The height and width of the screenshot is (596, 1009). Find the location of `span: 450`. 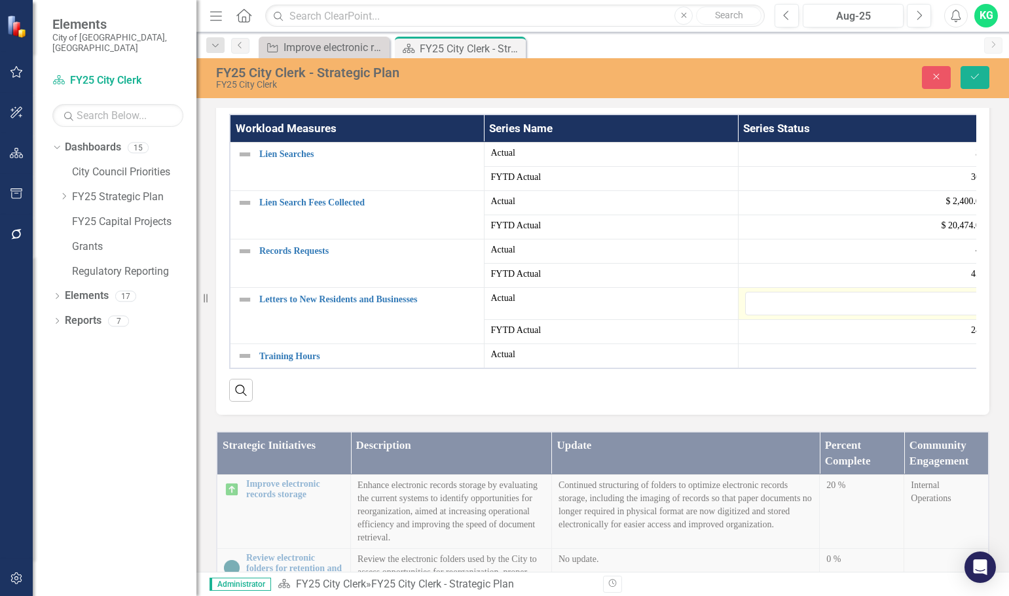

span: 450 is located at coordinates (977, 274).